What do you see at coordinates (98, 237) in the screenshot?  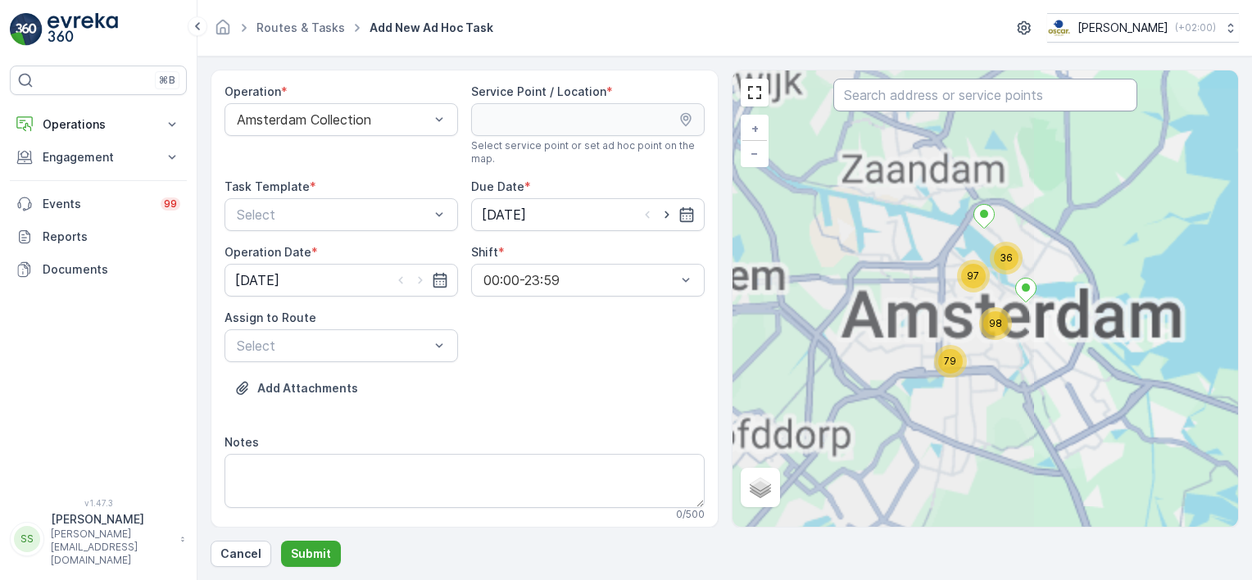 I see `a: Reports` at bounding box center [98, 237].